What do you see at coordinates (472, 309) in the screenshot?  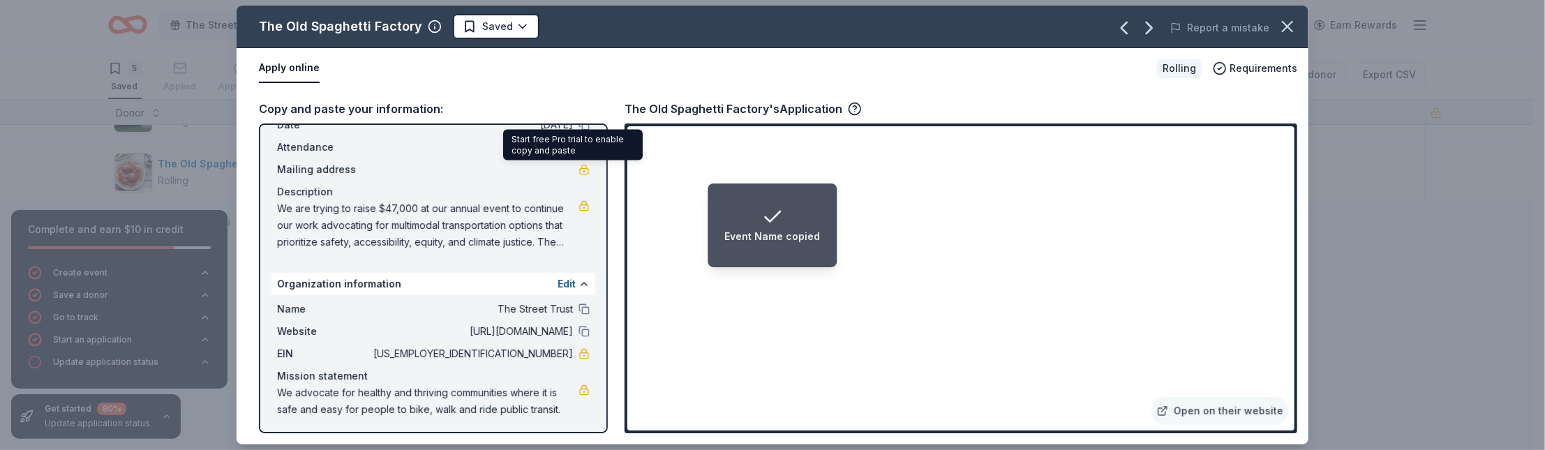 I see `span: The Street Trust` at bounding box center [472, 309].